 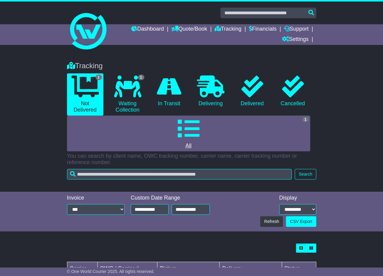 What do you see at coordinates (189, 269) in the screenshot?
I see `td: Pickup` at bounding box center [189, 269].